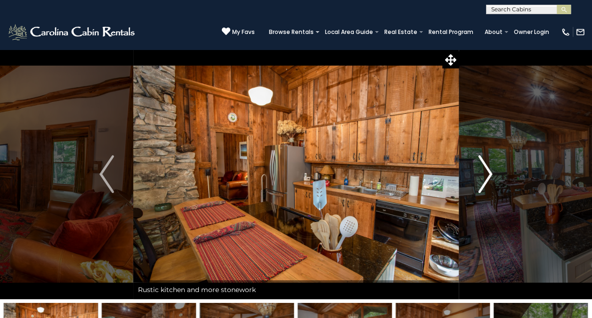 This screenshot has width=592, height=318. Describe the element at coordinates (349, 32) in the screenshot. I see `a: Local Area Guide` at that location.